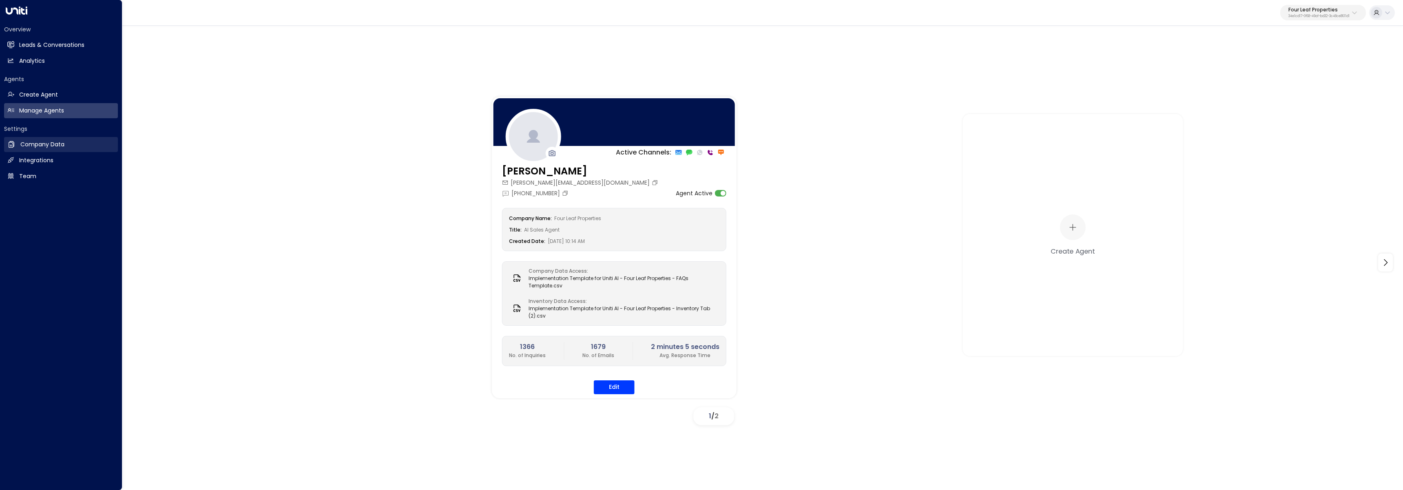  What do you see at coordinates (599, 347) in the screenshot?
I see `h2: 1679` at bounding box center [599, 347].